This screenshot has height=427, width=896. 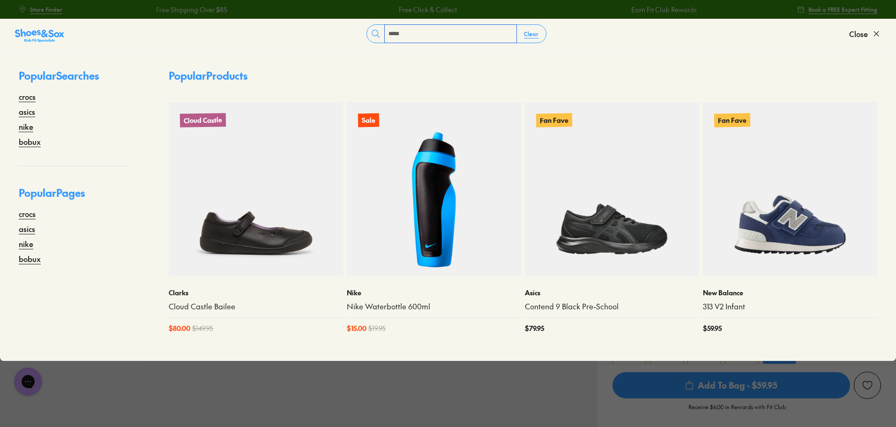 I want to click on a: Nike Waterbottle 600ml, so click(x=434, y=307).